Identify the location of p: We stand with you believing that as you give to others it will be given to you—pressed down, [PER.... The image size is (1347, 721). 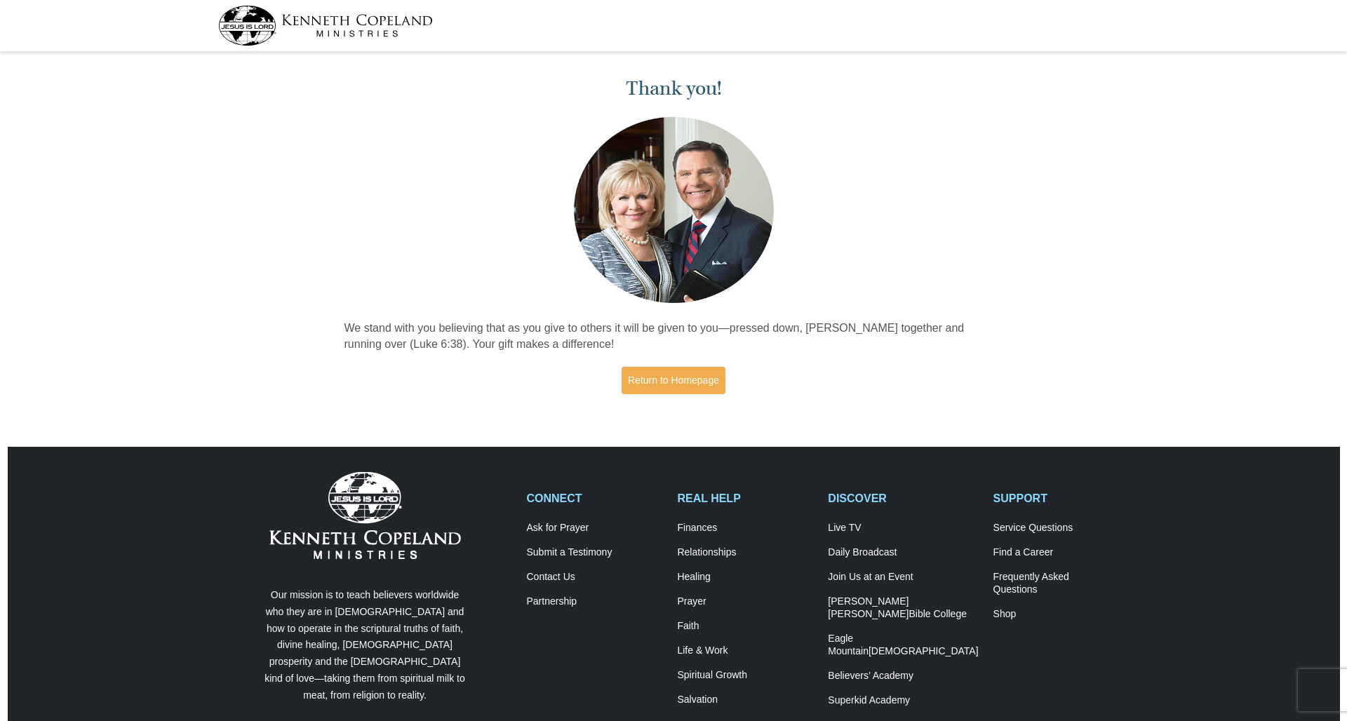
(674, 337).